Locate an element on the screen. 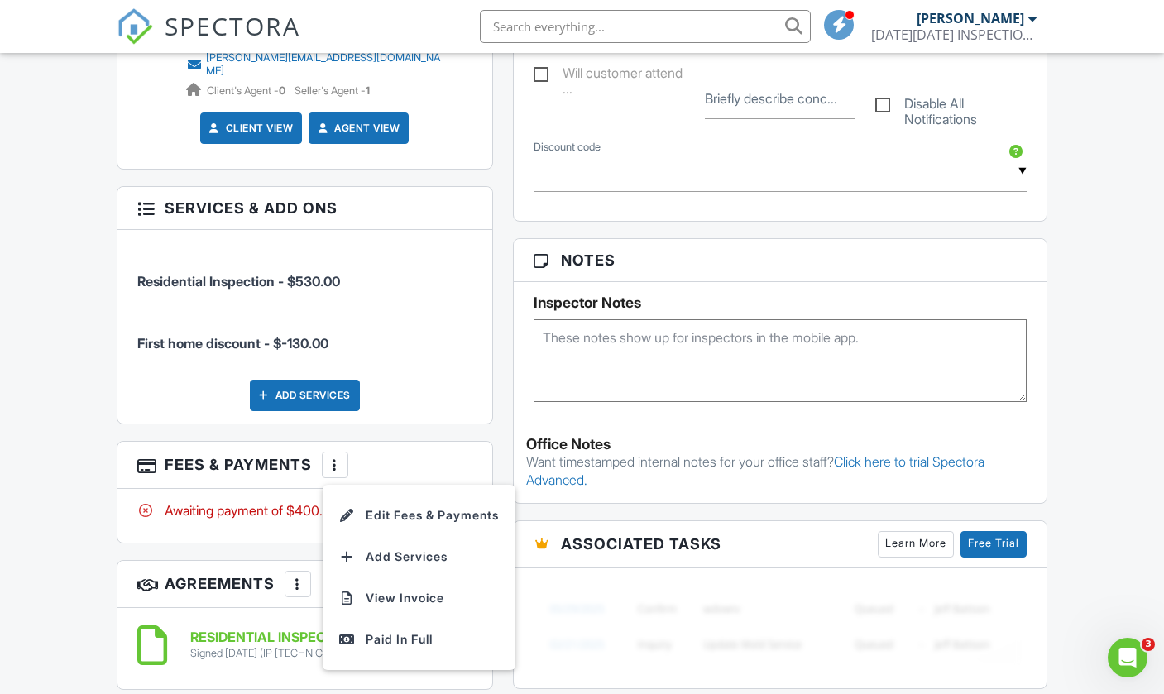  h3: Fees & Payments is located at coordinates (304, 465).